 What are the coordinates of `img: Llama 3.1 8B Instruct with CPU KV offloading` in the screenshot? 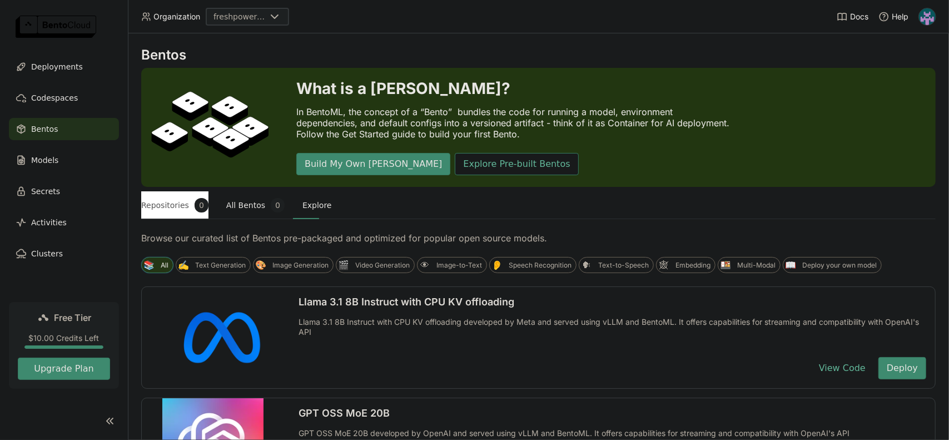 It's located at (213, 337).